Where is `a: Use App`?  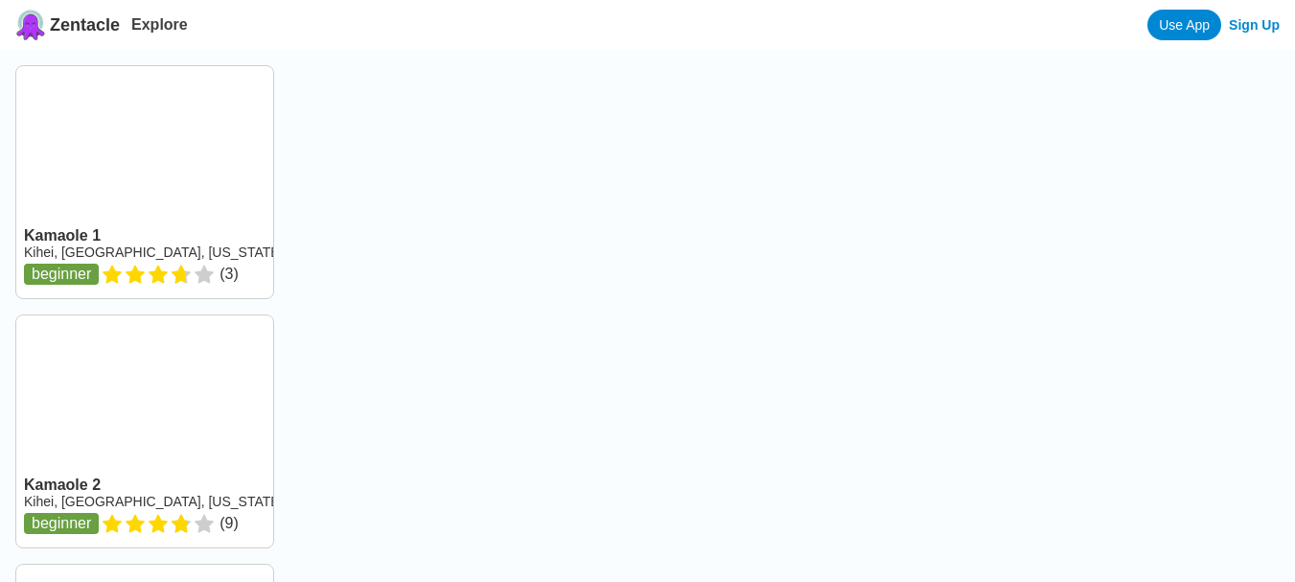 a: Use App is located at coordinates (1184, 25).